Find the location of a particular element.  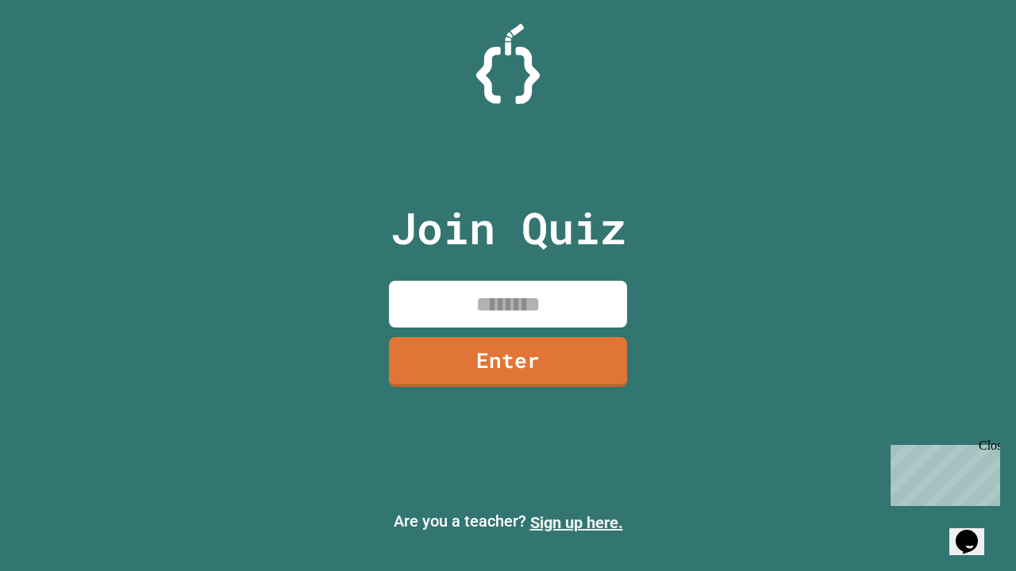

img: Logo.svg is located at coordinates (508, 63).